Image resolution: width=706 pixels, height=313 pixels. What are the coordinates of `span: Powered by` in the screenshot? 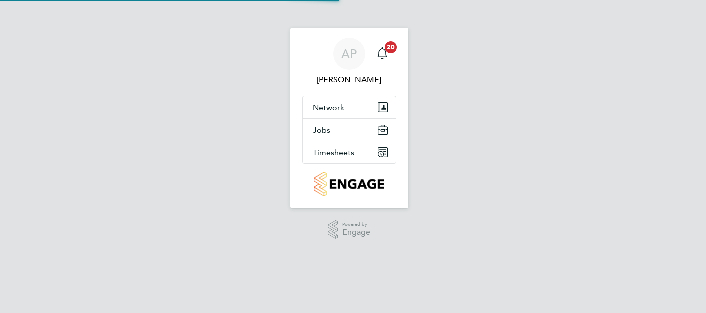 It's located at (356, 224).